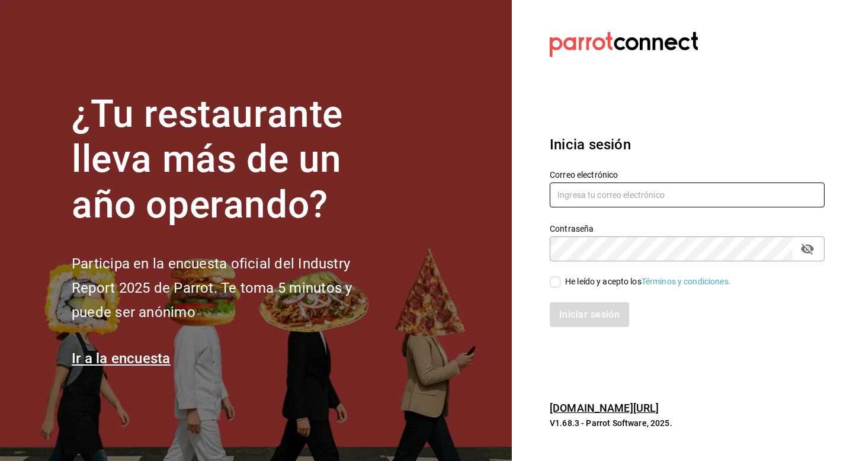  I want to click on label: Contraseña, so click(687, 228).